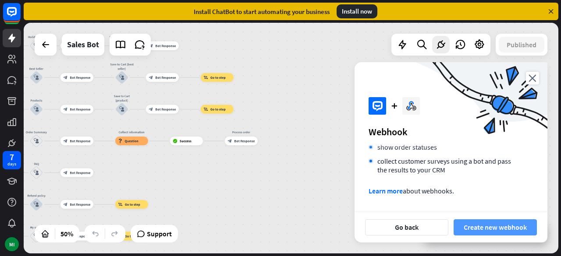 The height and width of the screenshot is (256, 561). Describe the element at coordinates (394, 106) in the screenshot. I see `i: plus` at that location.